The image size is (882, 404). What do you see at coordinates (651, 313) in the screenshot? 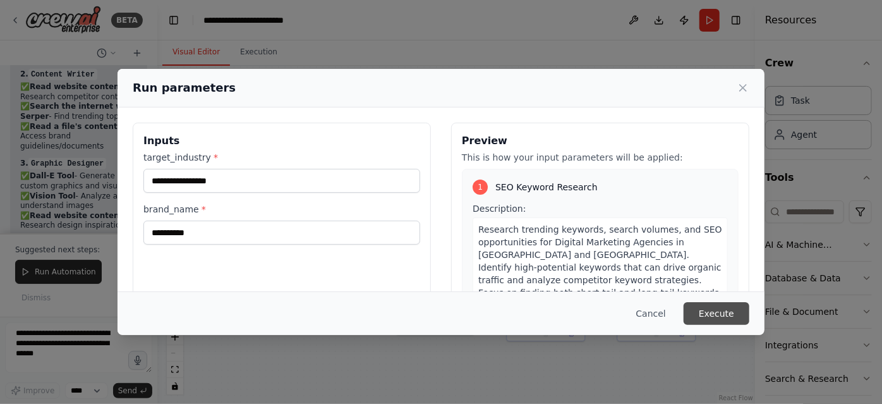
I see `button: Cancel` at bounding box center [651, 313].